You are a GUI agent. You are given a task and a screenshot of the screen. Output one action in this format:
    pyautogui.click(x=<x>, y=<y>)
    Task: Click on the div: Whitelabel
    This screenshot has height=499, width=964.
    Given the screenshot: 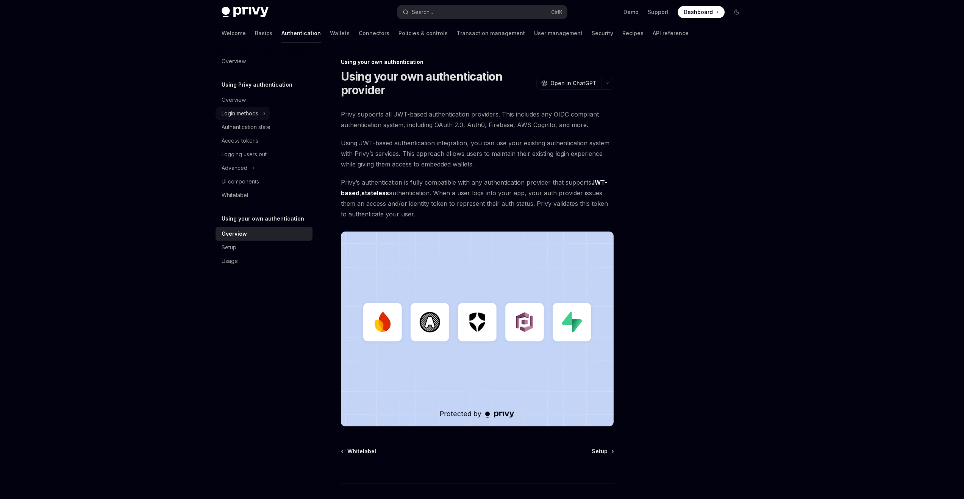 What is the action you would take?
    pyautogui.click(x=235, y=195)
    